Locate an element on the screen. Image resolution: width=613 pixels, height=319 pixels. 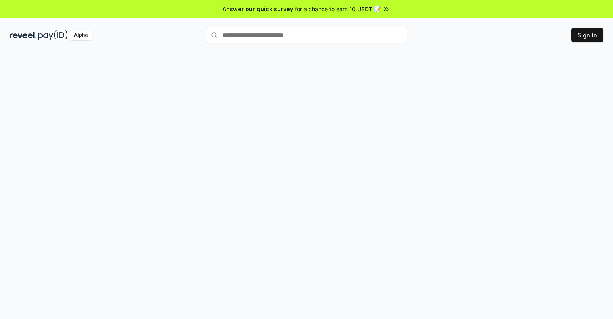
img: reveel_dark is located at coordinates (23, 35).